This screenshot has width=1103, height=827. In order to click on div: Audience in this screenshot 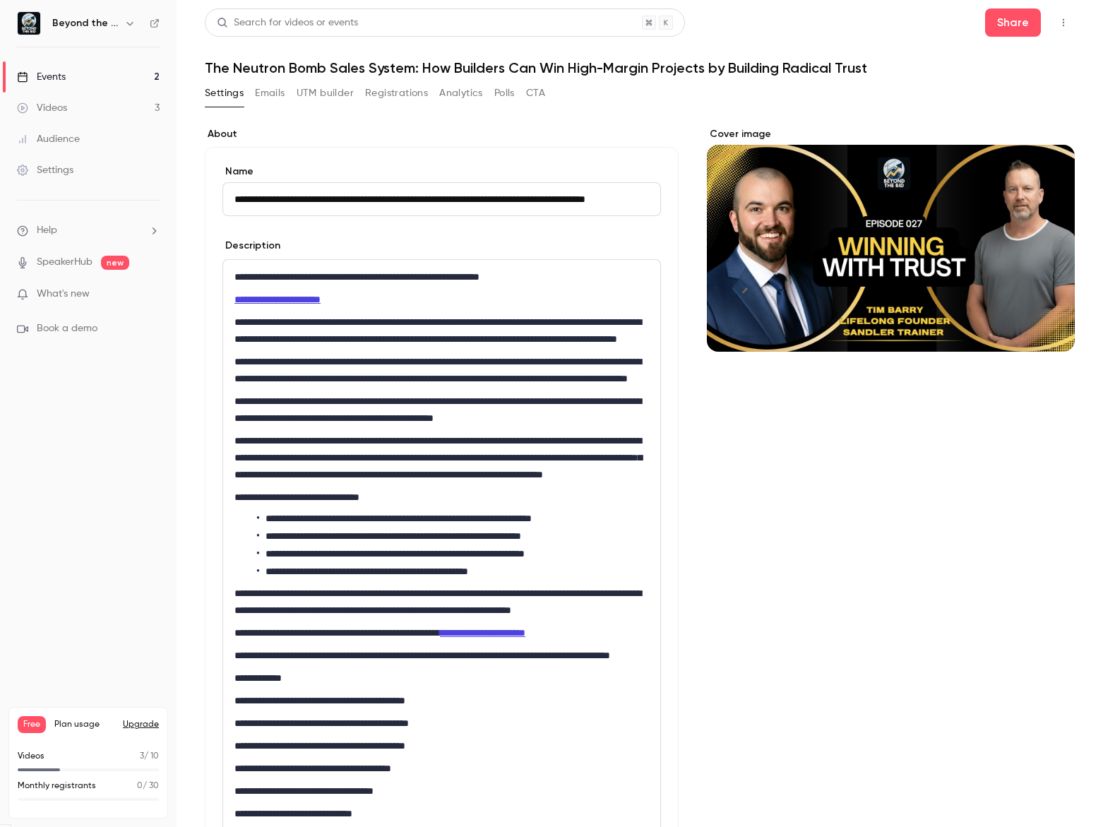, I will do `click(48, 139)`.